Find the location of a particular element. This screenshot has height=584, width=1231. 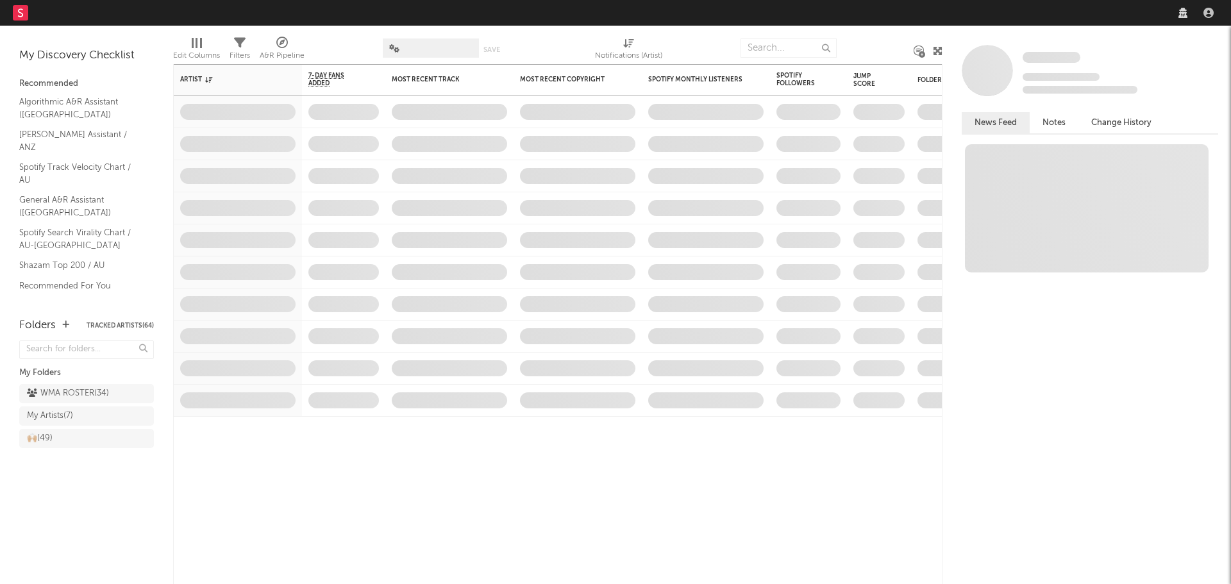

input: Search for folders... is located at coordinates (87, 349).